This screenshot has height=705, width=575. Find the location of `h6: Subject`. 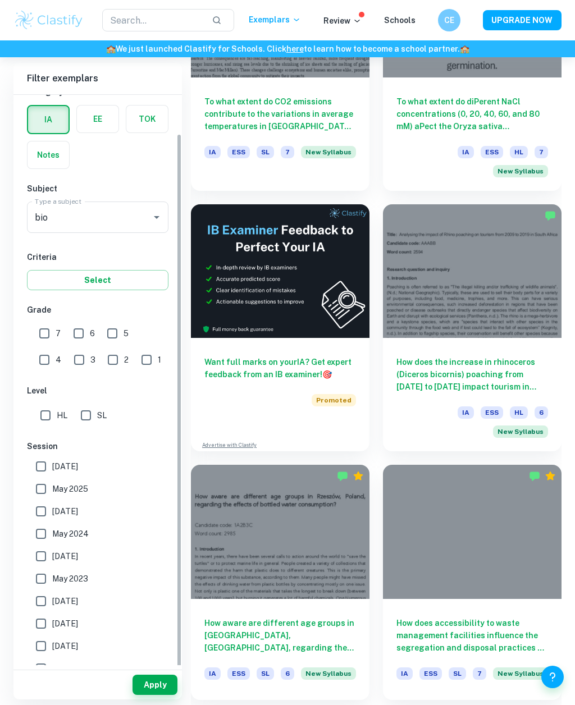

h6: Subject is located at coordinates (98, 189).